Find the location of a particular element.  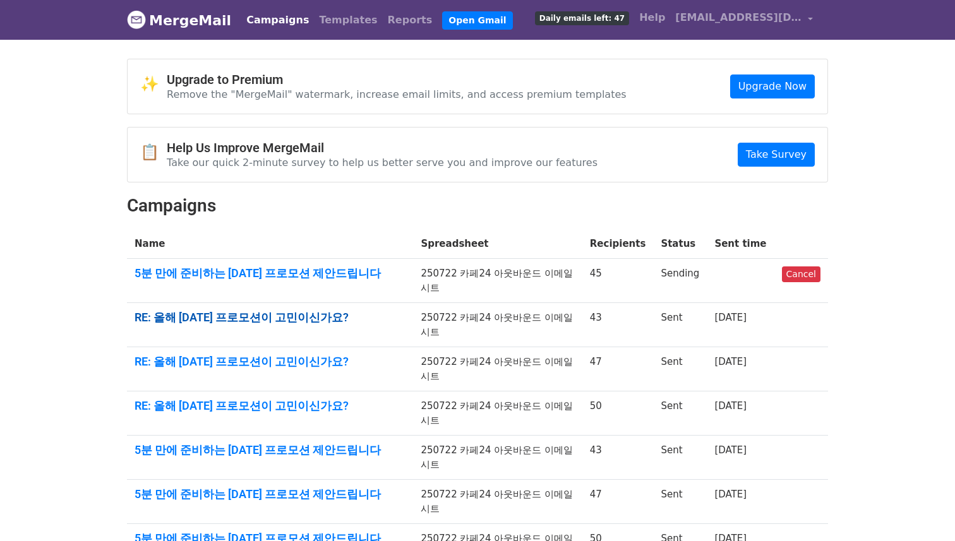

a: Cancel is located at coordinates (801, 274).